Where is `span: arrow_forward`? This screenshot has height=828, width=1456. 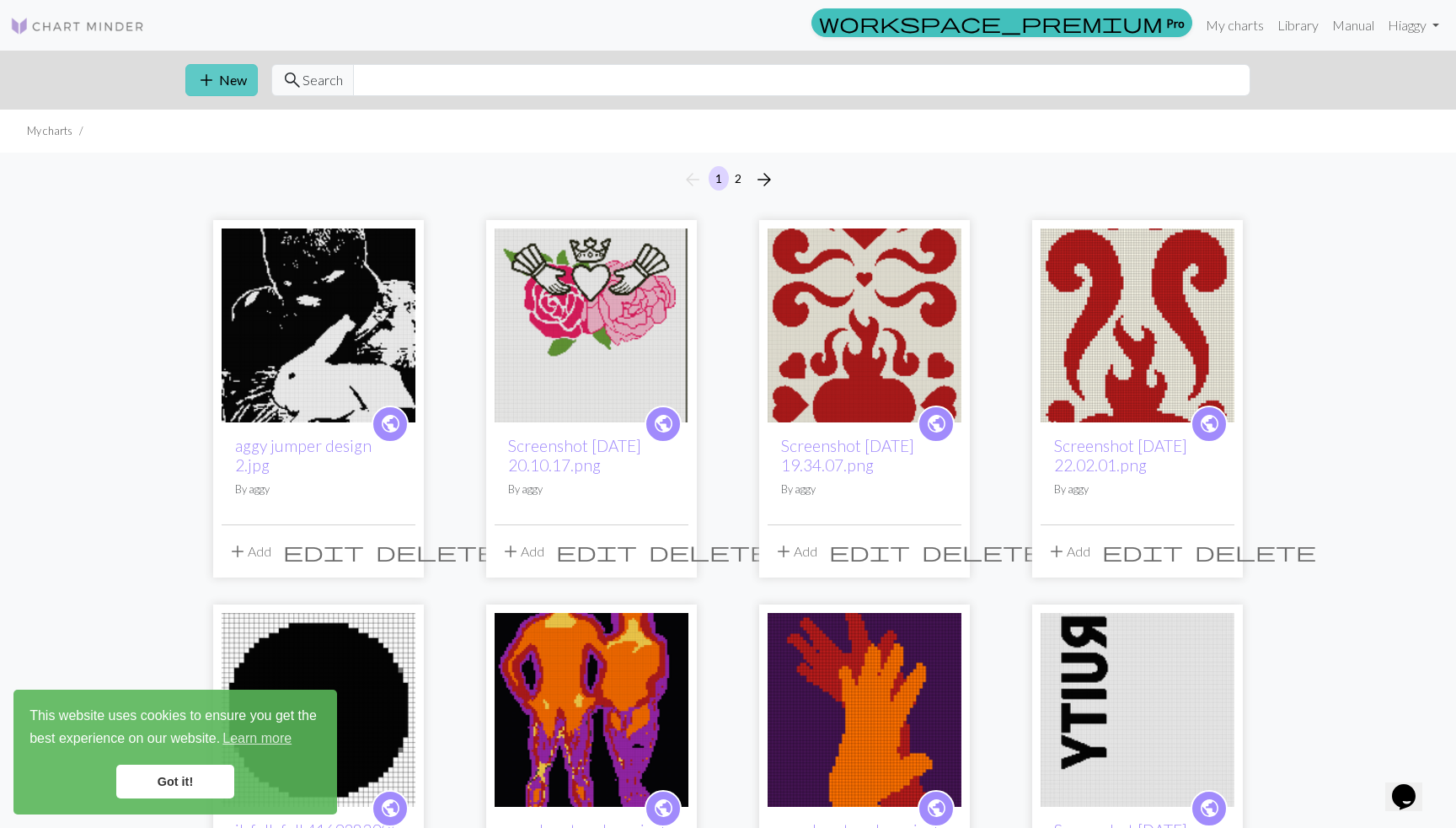
span: arrow_forward is located at coordinates (764, 180).